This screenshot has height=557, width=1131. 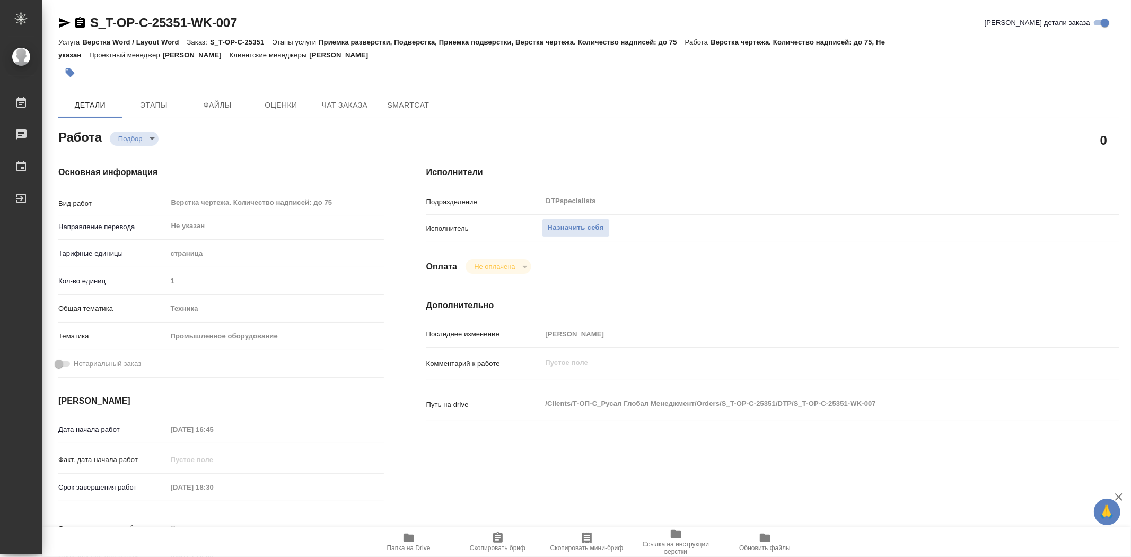 I want to click on p: Исполнитель, so click(x=484, y=228).